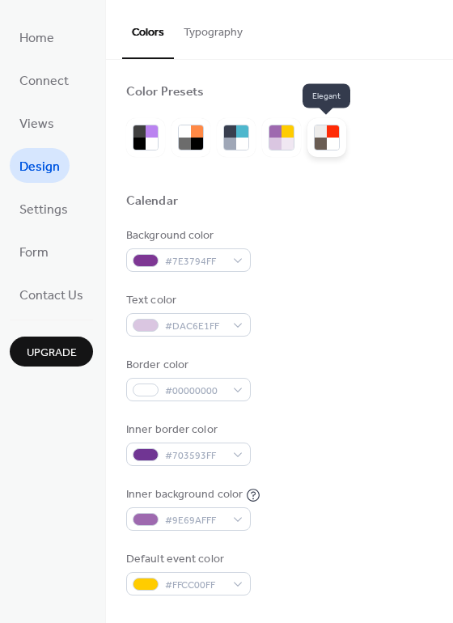  What do you see at coordinates (195, 391) in the screenshot?
I see `span: #00000000` at bounding box center [195, 391].